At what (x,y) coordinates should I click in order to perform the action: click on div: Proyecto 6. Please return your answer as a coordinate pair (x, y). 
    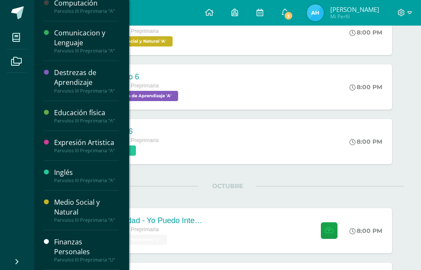
    Looking at the image, I should click on (141, 77).